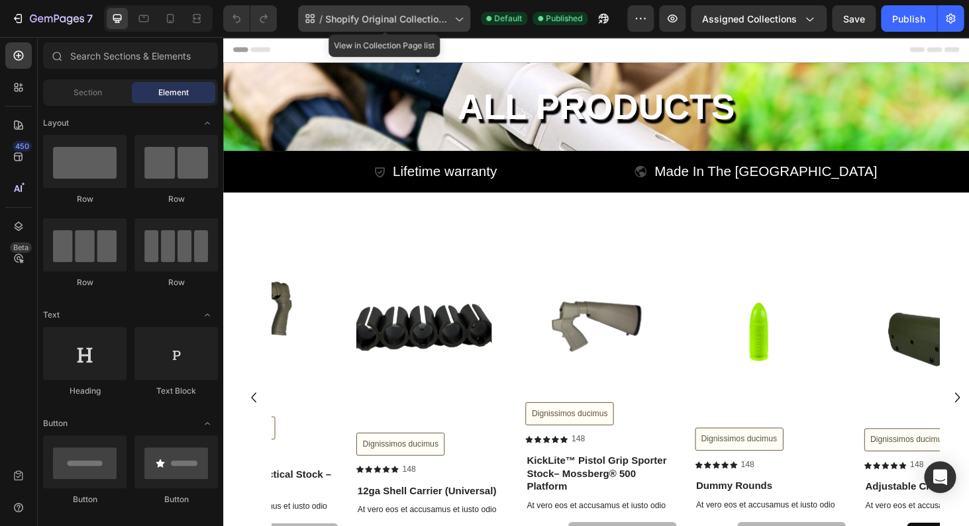  What do you see at coordinates (130, 56) in the screenshot?
I see `input: Search Sections & Elements` at bounding box center [130, 56].